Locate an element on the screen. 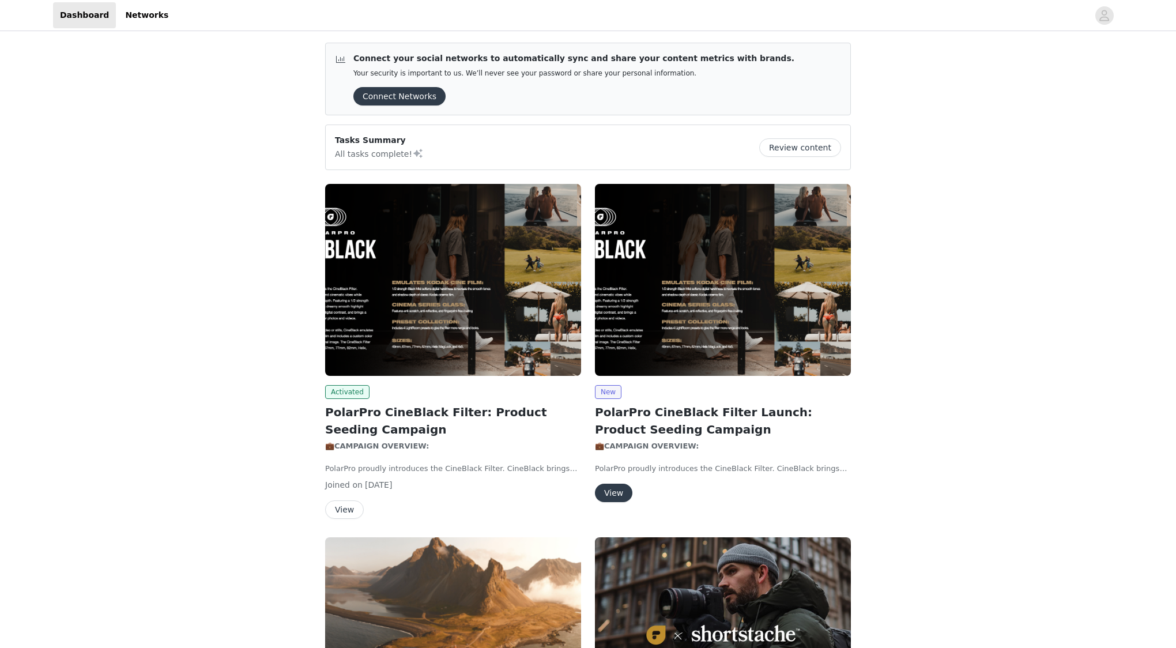  p: Your security is important to us. We’ll never see your password or share your personal information. is located at coordinates (574, 73).